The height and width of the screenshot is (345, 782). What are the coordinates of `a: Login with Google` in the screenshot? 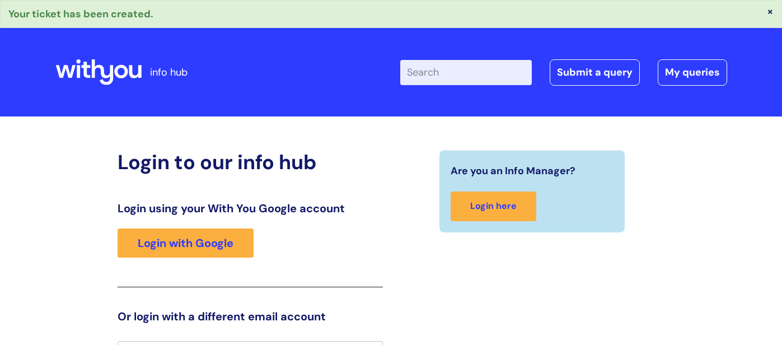 It's located at (185, 243).